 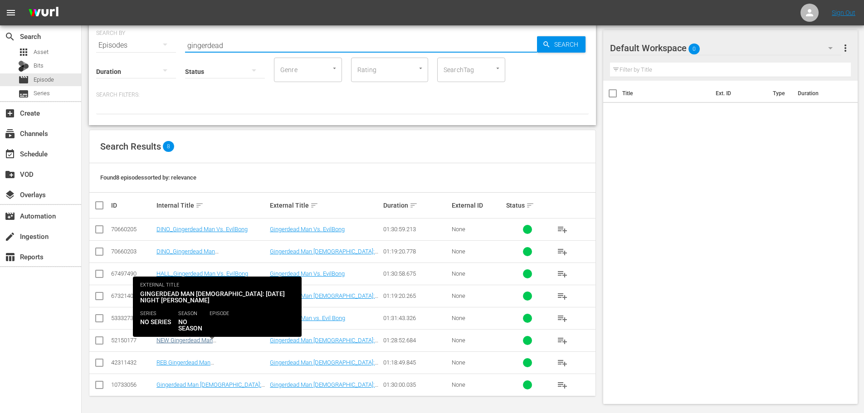 I want to click on th: Ext. ID, so click(x=739, y=93).